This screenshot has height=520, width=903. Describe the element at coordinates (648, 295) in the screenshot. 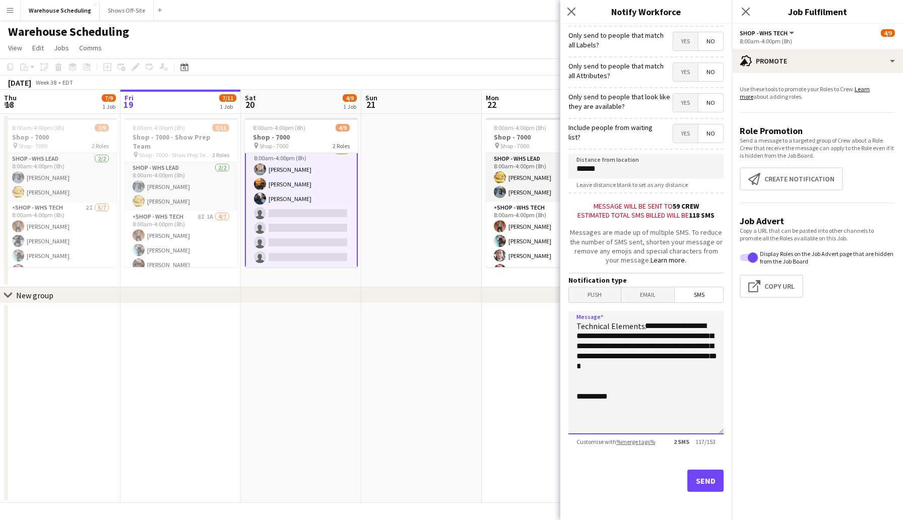

I see `span: Email` at that location.